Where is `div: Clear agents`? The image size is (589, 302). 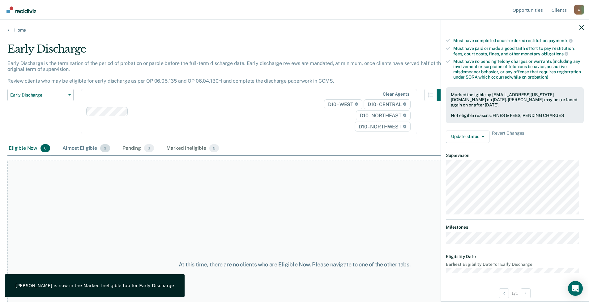
div: Clear agents is located at coordinates (396, 94).